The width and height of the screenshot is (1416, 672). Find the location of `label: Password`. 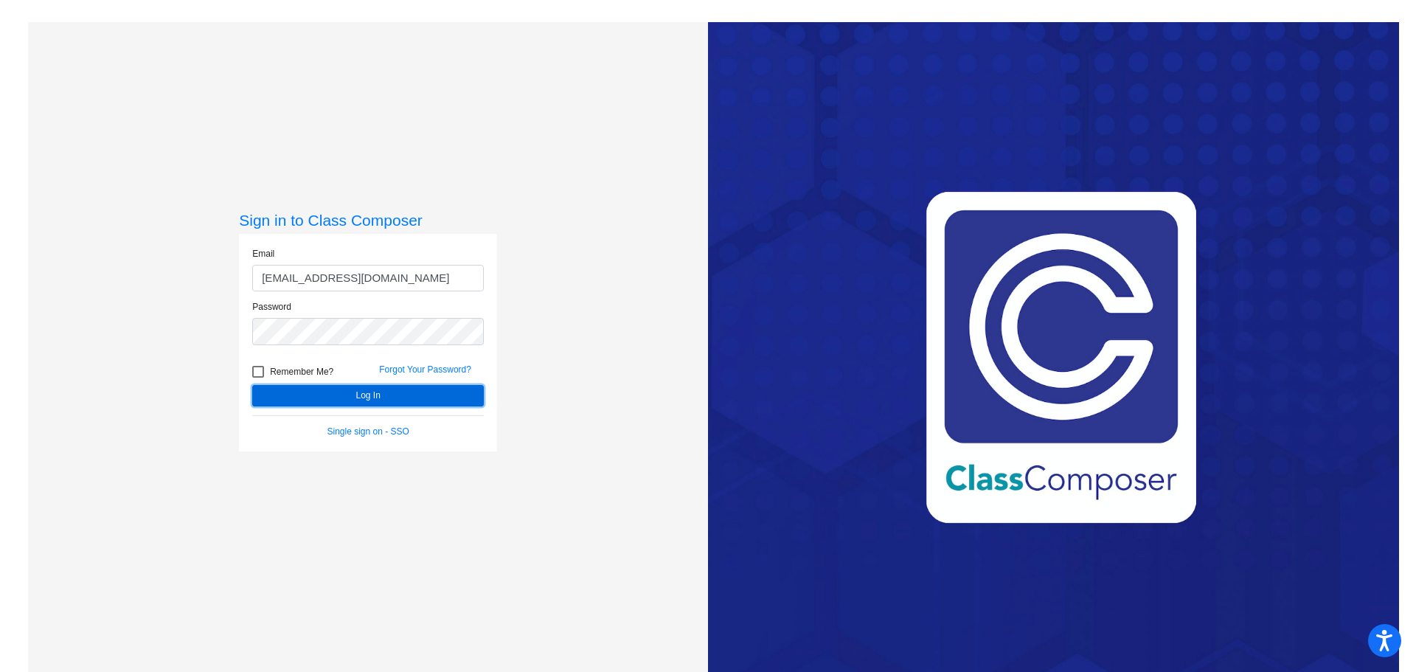

label: Password is located at coordinates (271, 307).